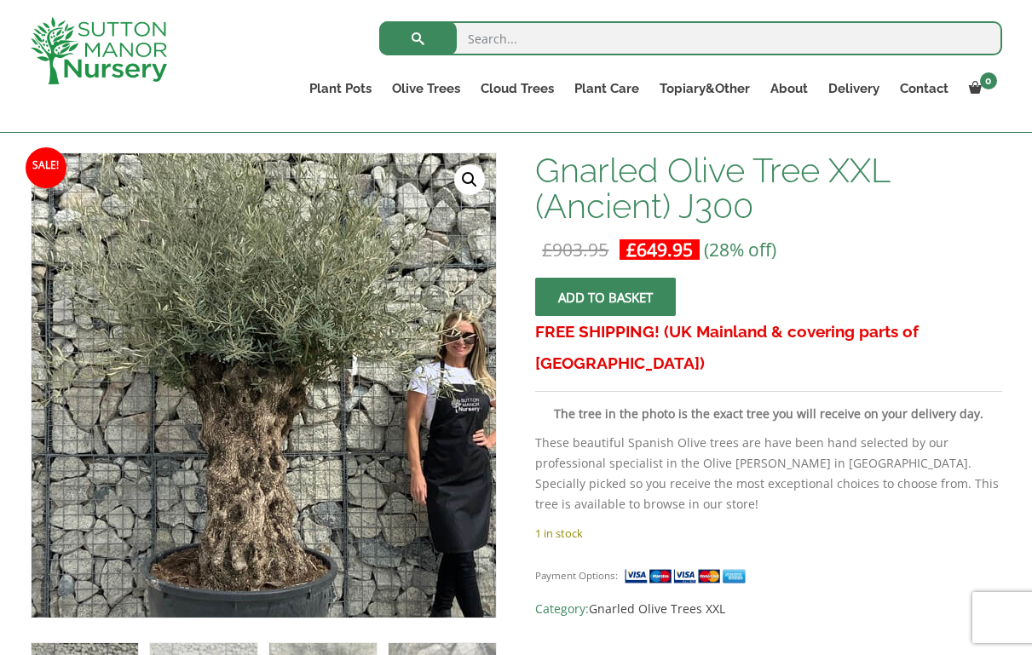 The width and height of the screenshot is (1032, 655). I want to click on small: Payment Options:, so click(576, 575).